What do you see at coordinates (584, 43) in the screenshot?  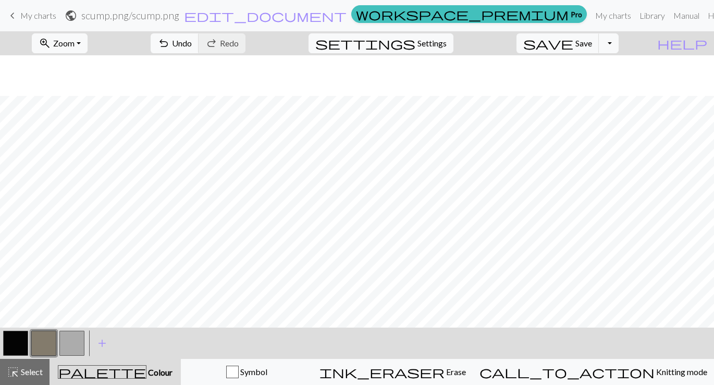 I see `span: Save` at bounding box center [584, 43].